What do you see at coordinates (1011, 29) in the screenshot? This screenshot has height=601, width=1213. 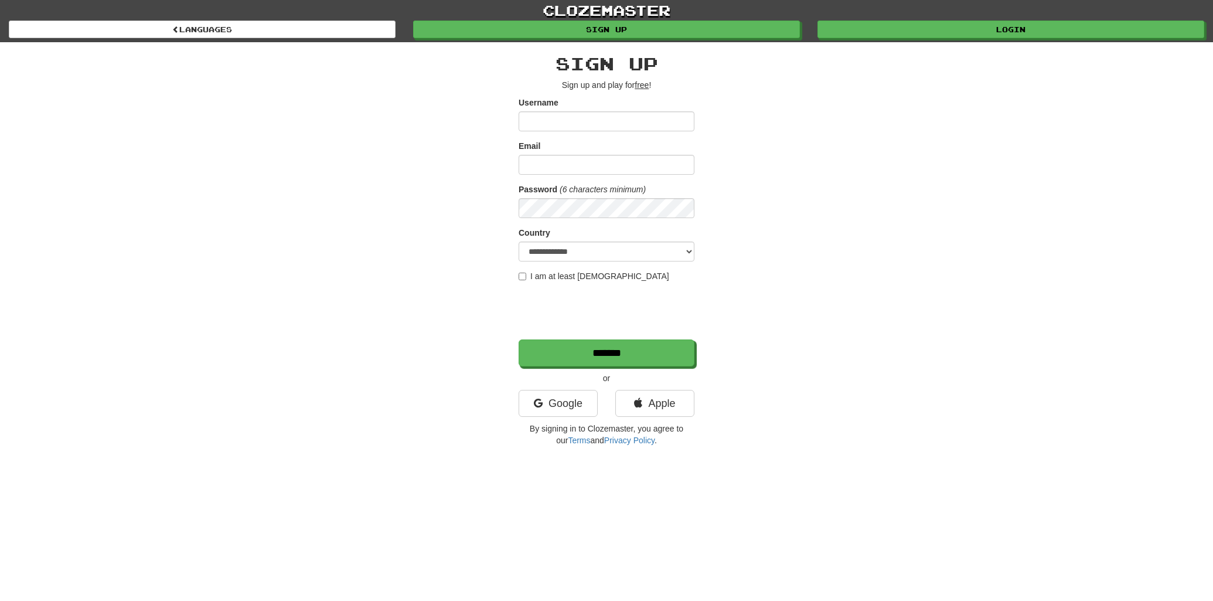 I see `a: Login` at bounding box center [1011, 29].